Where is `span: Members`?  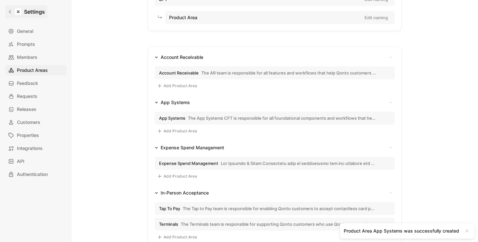 span: Members is located at coordinates (27, 57).